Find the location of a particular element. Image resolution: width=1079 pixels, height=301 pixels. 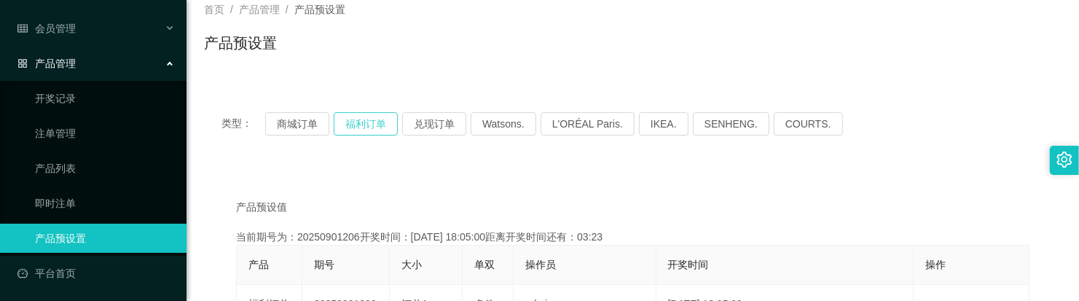

button: 兑现订单 is located at coordinates (434, 124).